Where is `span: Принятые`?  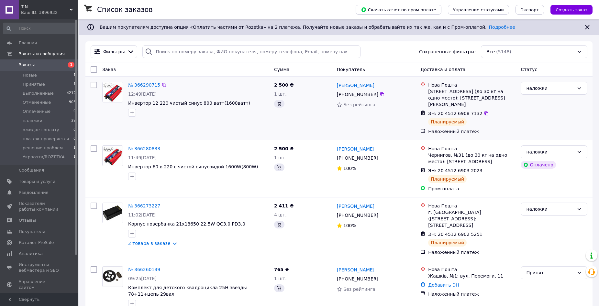 span: Принятые is located at coordinates (34, 84).